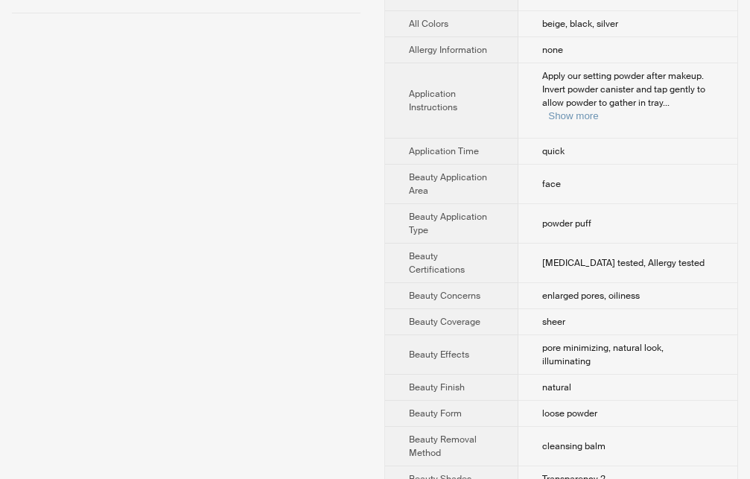 This screenshot has width=750, height=479. I want to click on span: natural, so click(556, 387).